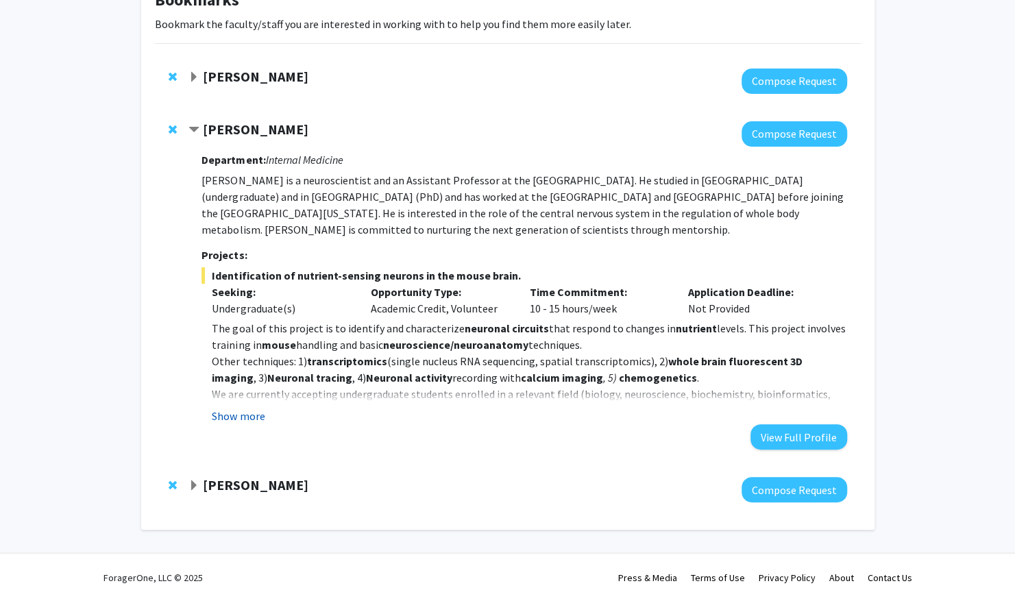 This screenshot has height=601, width=1015. Describe the element at coordinates (309, 378) in the screenshot. I see `strong: Neuronal tracing` at that location.